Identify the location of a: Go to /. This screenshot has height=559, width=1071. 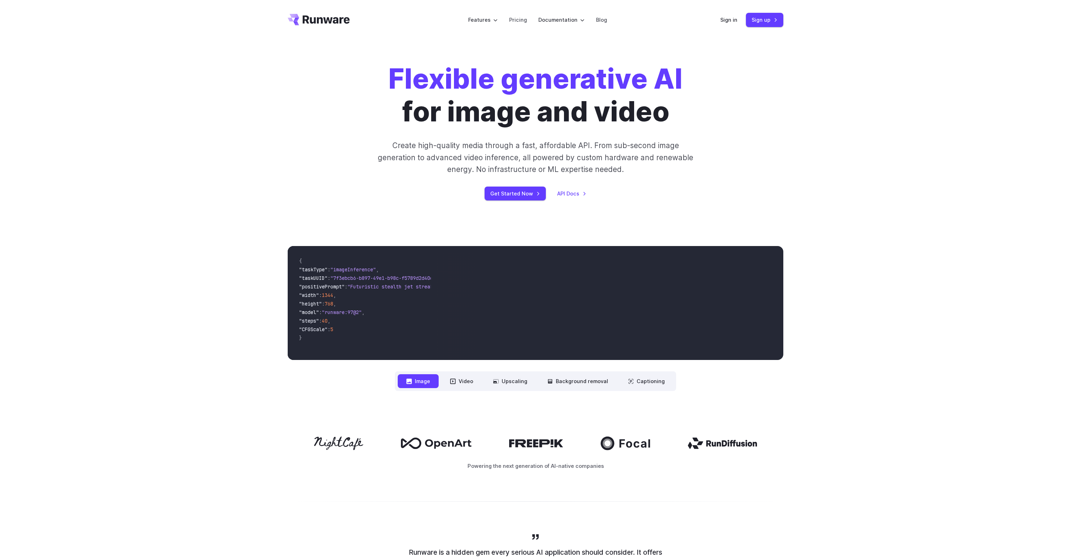
(319, 20).